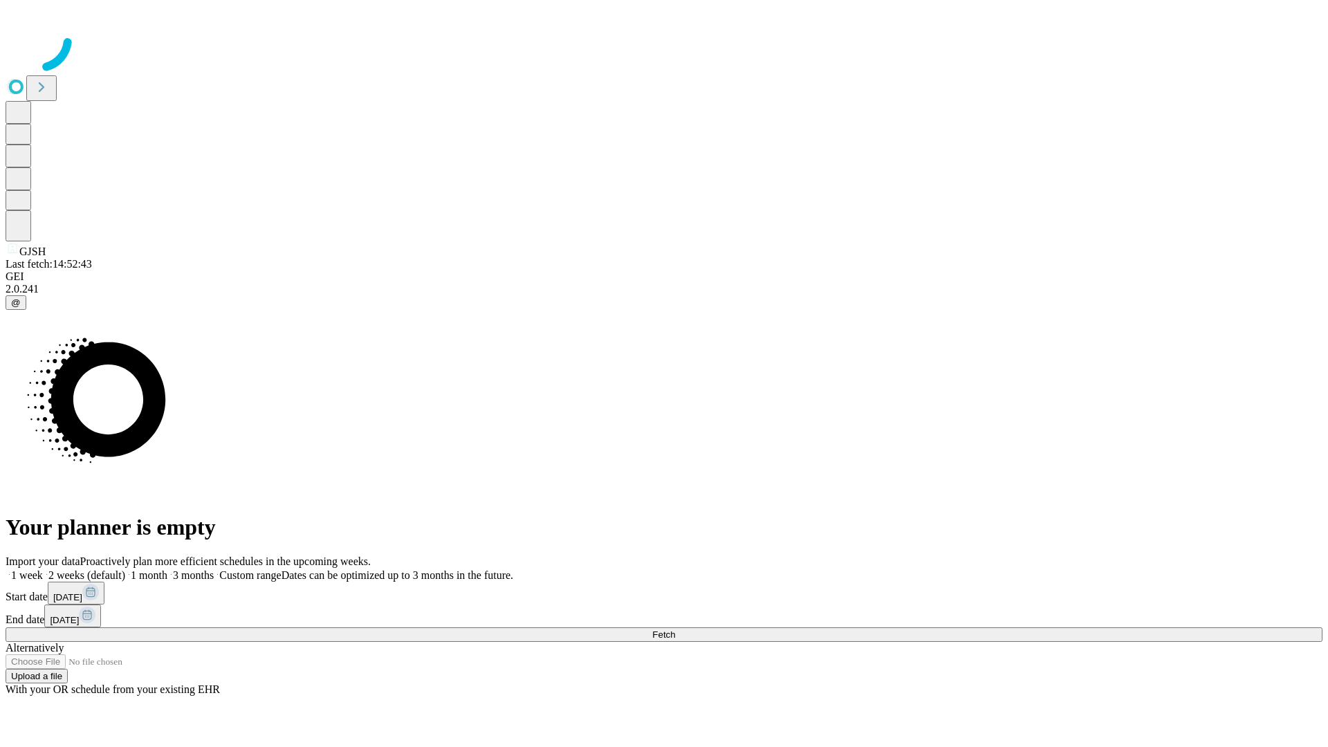  I want to click on span: With your OR schedule from your existing EHR, so click(113, 689).